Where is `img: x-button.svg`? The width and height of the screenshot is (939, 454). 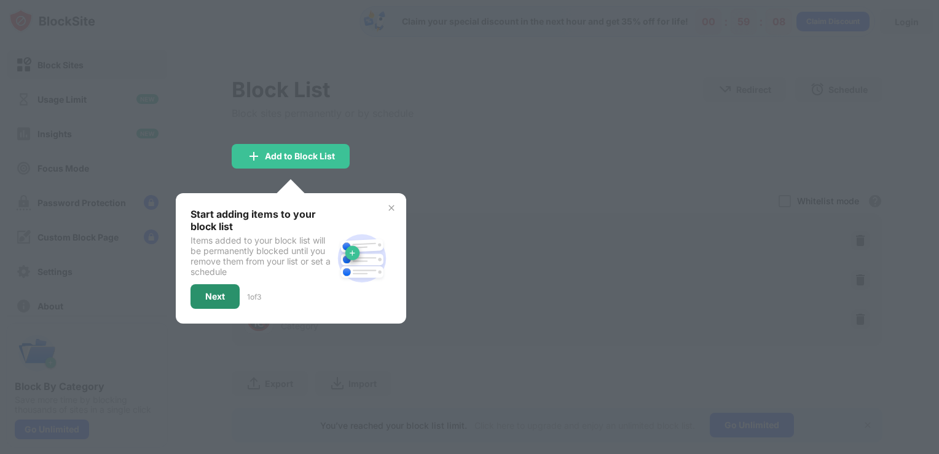
img: x-button.svg is located at coordinates (391, 208).